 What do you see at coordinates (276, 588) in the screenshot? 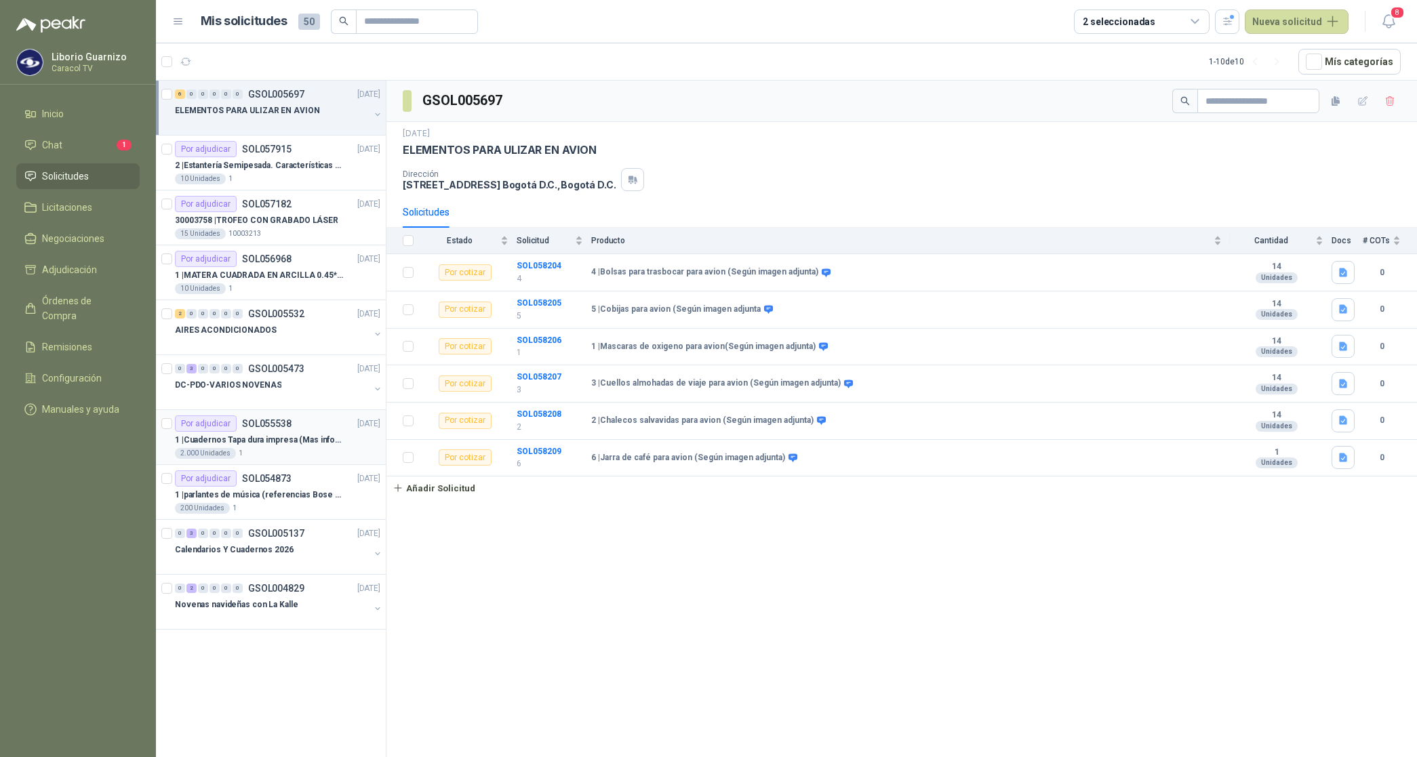
I see `p: GSOL004829` at bounding box center [276, 588].